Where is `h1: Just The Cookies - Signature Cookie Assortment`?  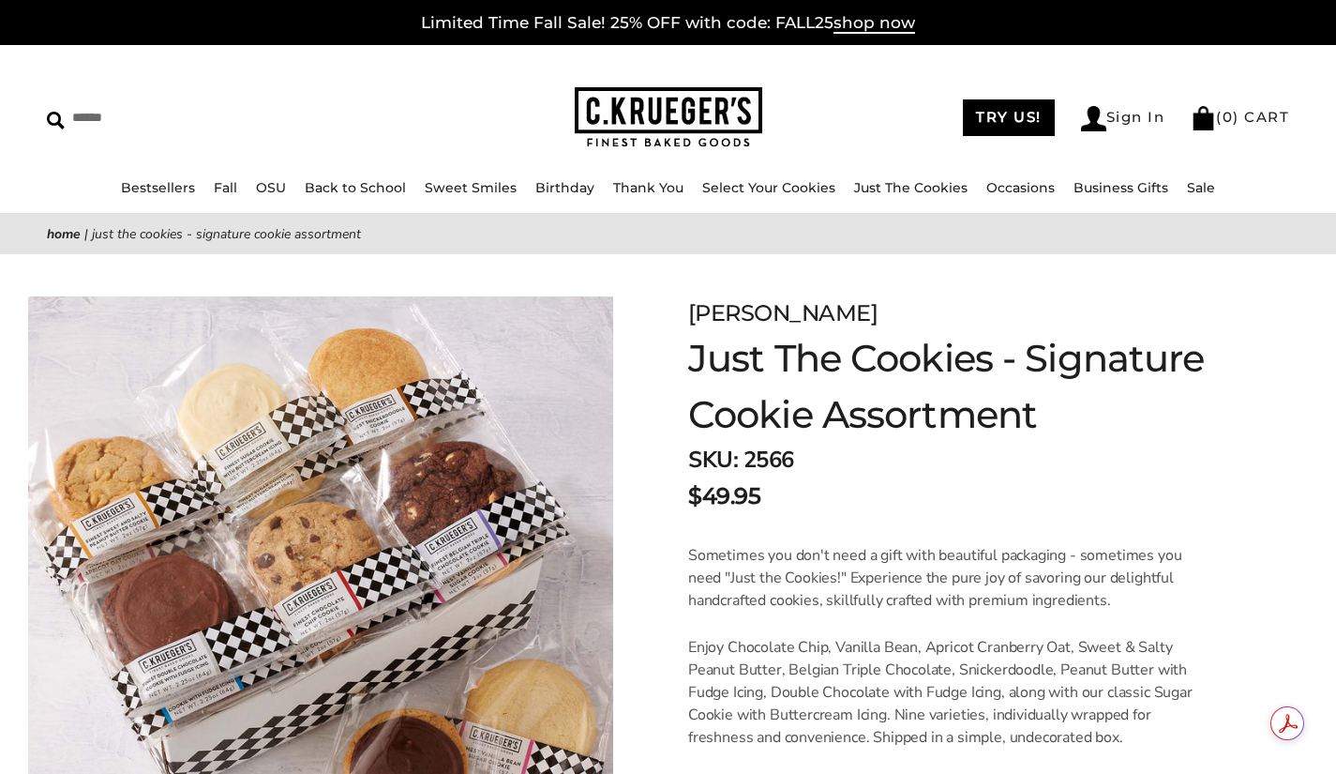
h1: Just The Cookies - Signature Cookie Assortment is located at coordinates (965, 386).